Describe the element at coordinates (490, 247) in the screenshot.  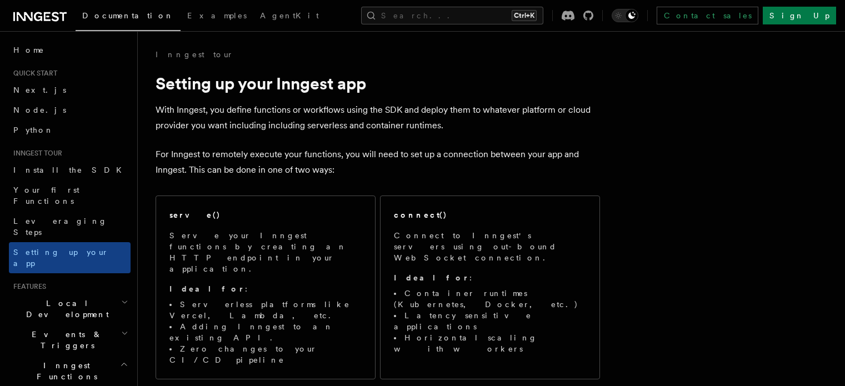
I see `p: Connect to Inngest's servers using out-bound WebSocket connection.` at that location.